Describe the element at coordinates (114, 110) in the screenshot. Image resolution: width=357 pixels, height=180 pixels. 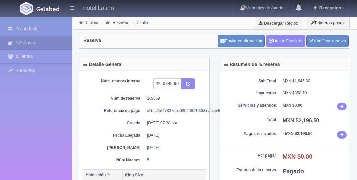
I see `dt: Referencia de pago` at that location.